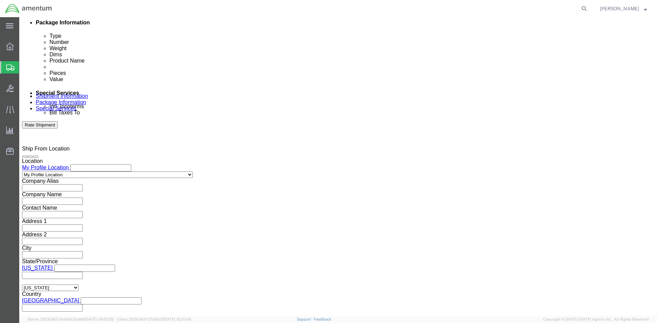  Describe the element at coordinates (619, 9) in the screenshot. I see `span: Kayla Gray` at that location.